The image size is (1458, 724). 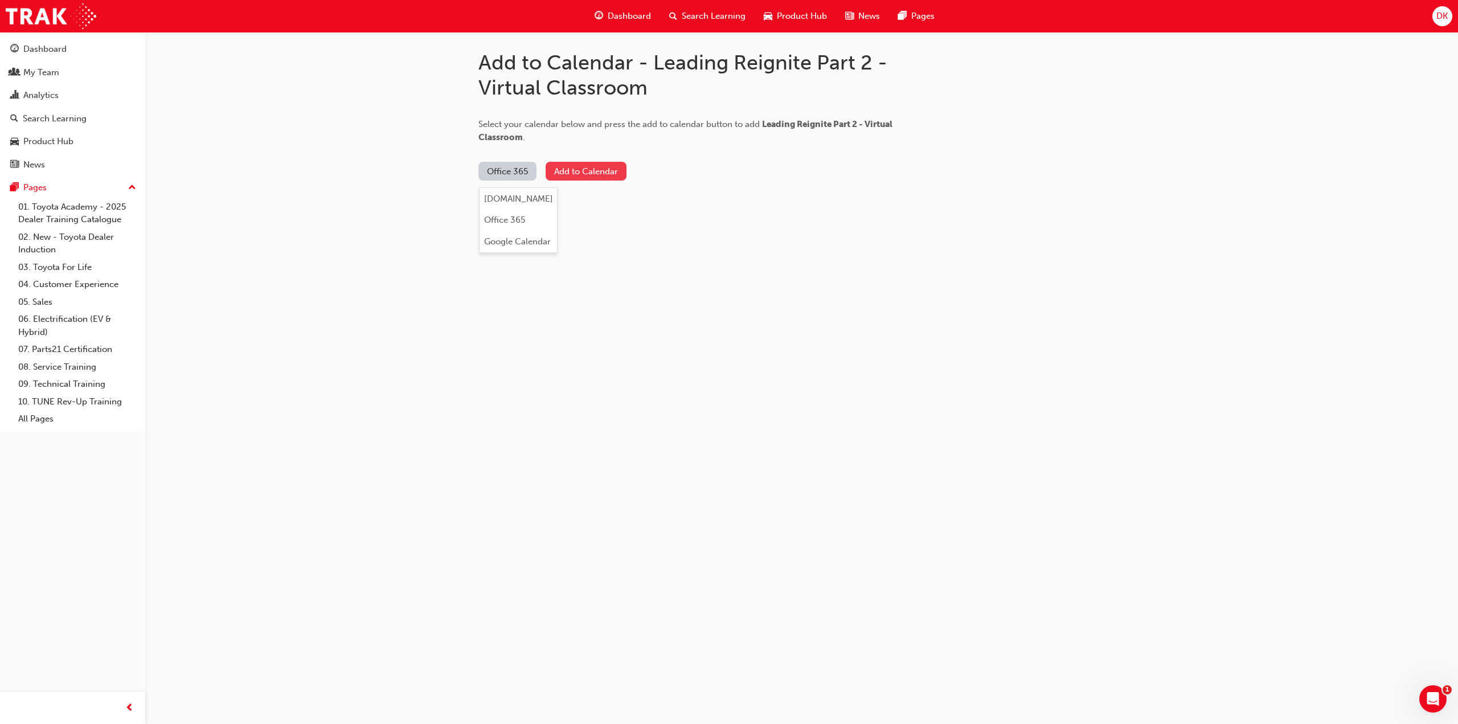 I want to click on a: All Pages, so click(x=77, y=419).